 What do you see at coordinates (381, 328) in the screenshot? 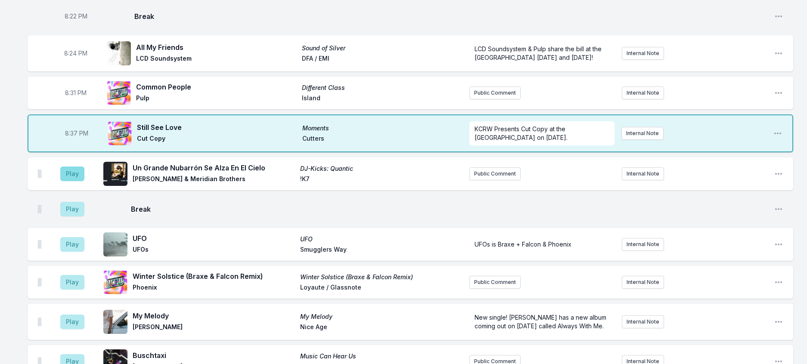
I see `span: Nice Age` at bounding box center [381, 328].